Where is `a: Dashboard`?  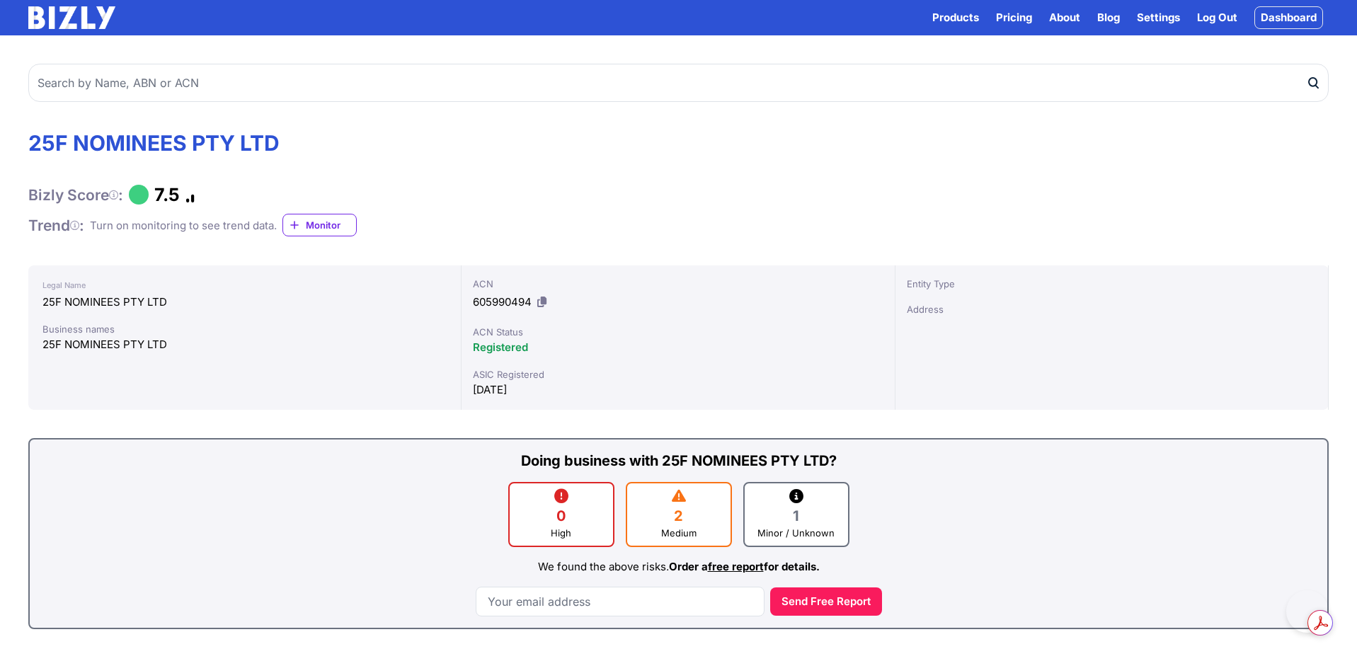
a: Dashboard is located at coordinates (1289, 18).